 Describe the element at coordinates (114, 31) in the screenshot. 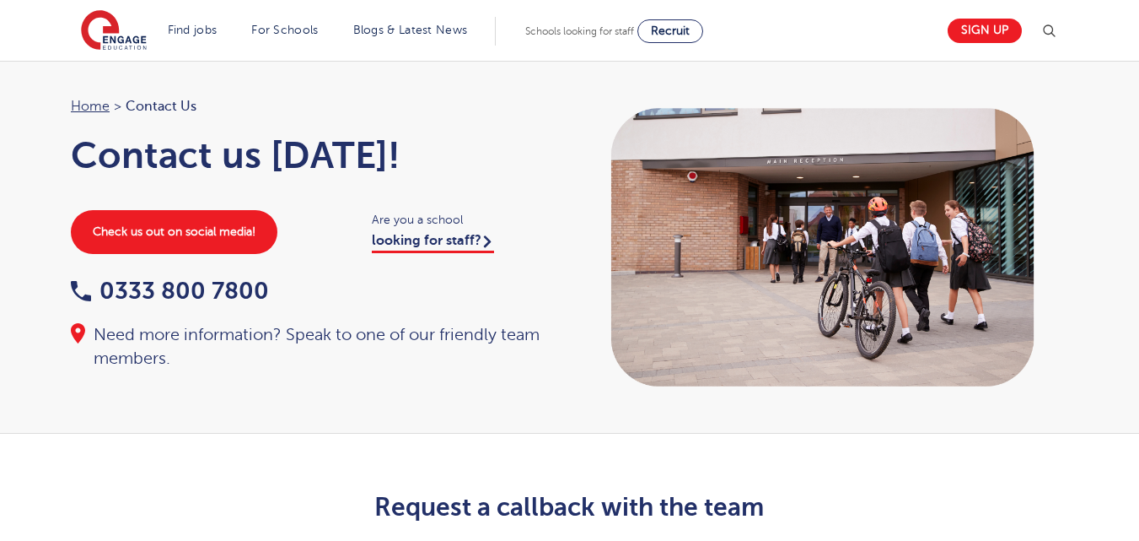

I see `img: Engage Education` at that location.